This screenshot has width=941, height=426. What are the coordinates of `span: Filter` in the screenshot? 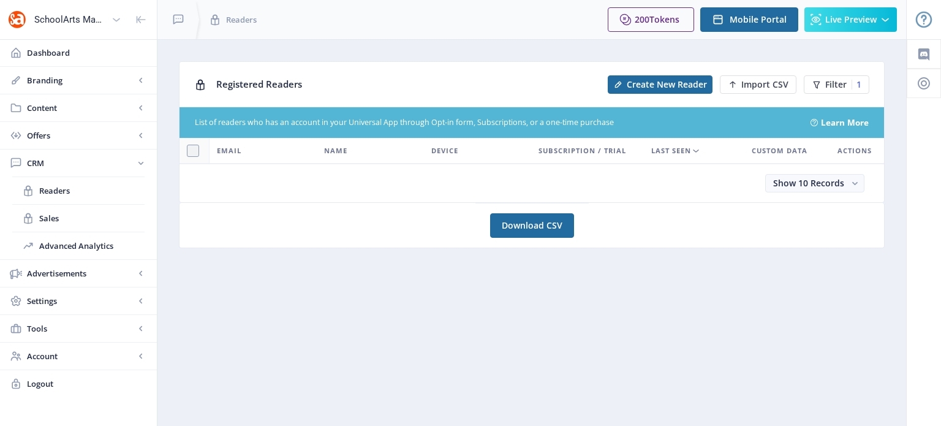 It's located at (836, 85).